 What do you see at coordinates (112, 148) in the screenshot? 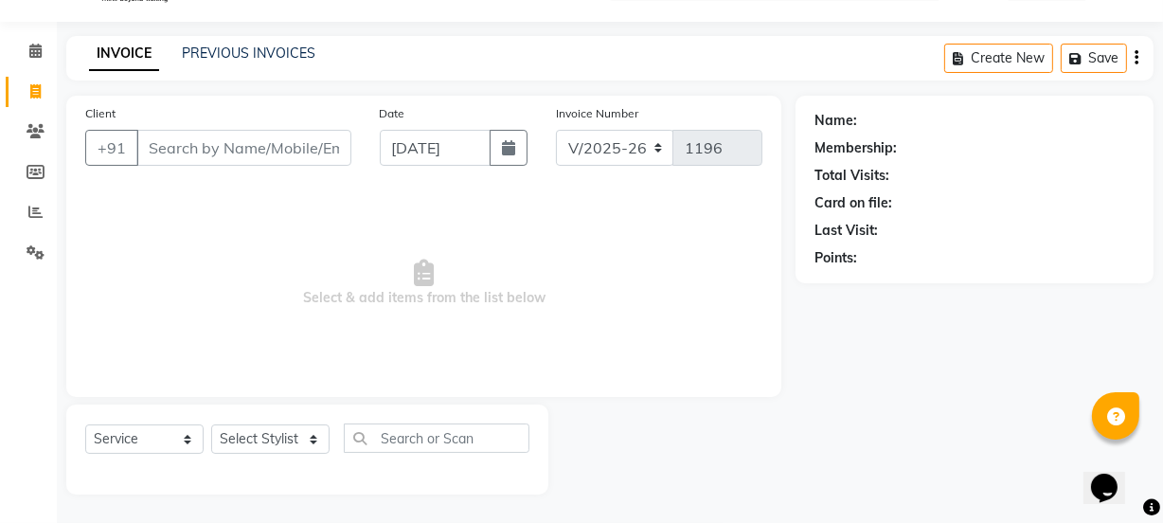
I see `button: +91` at bounding box center [112, 148].